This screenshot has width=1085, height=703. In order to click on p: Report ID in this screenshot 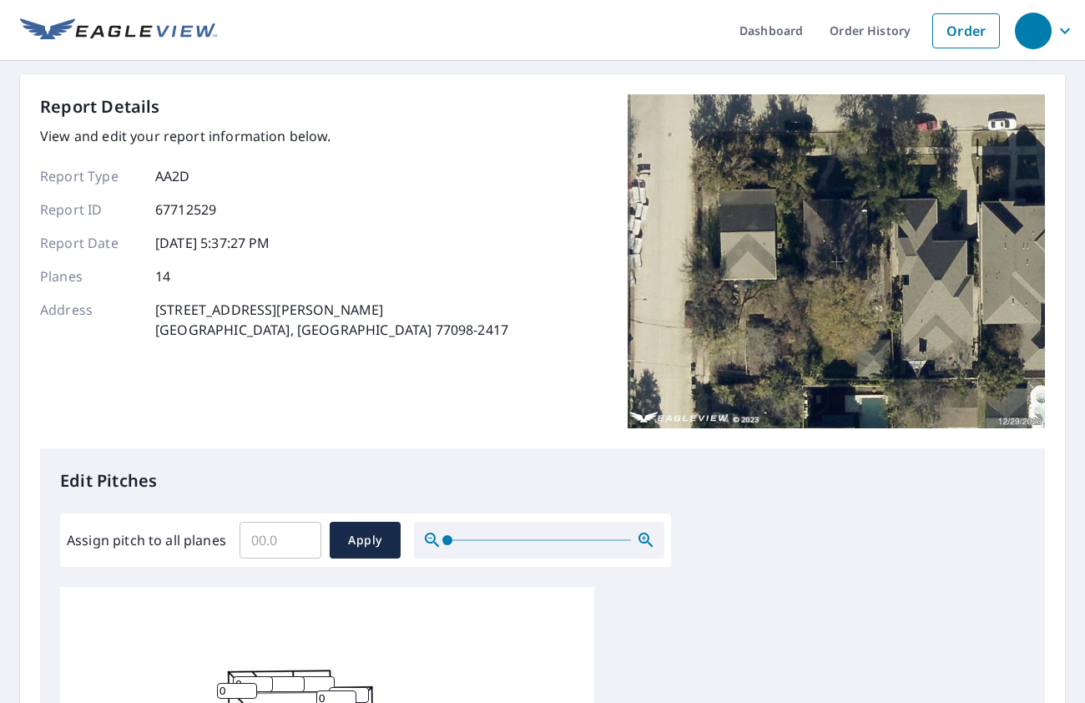, I will do `click(90, 209)`.